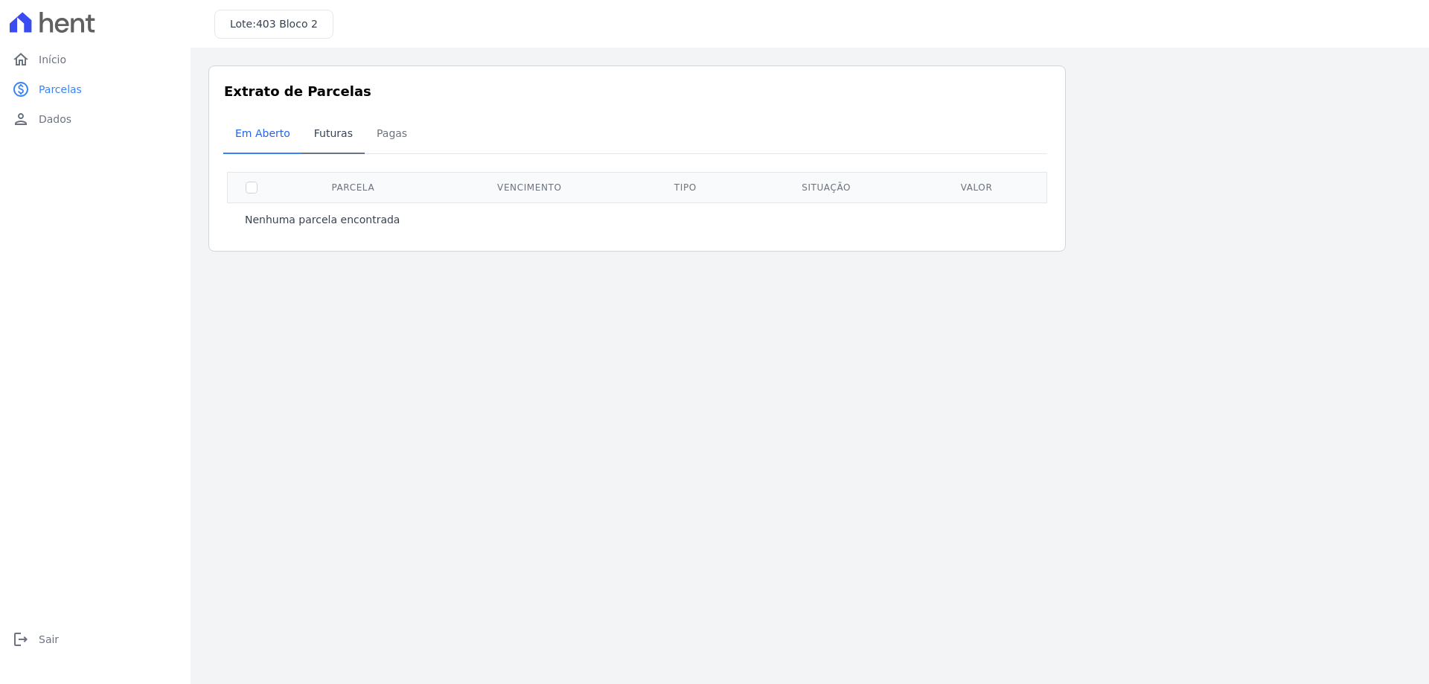 The image size is (1429, 684). What do you see at coordinates (826, 187) in the screenshot?
I see `th: Situação` at bounding box center [826, 187].